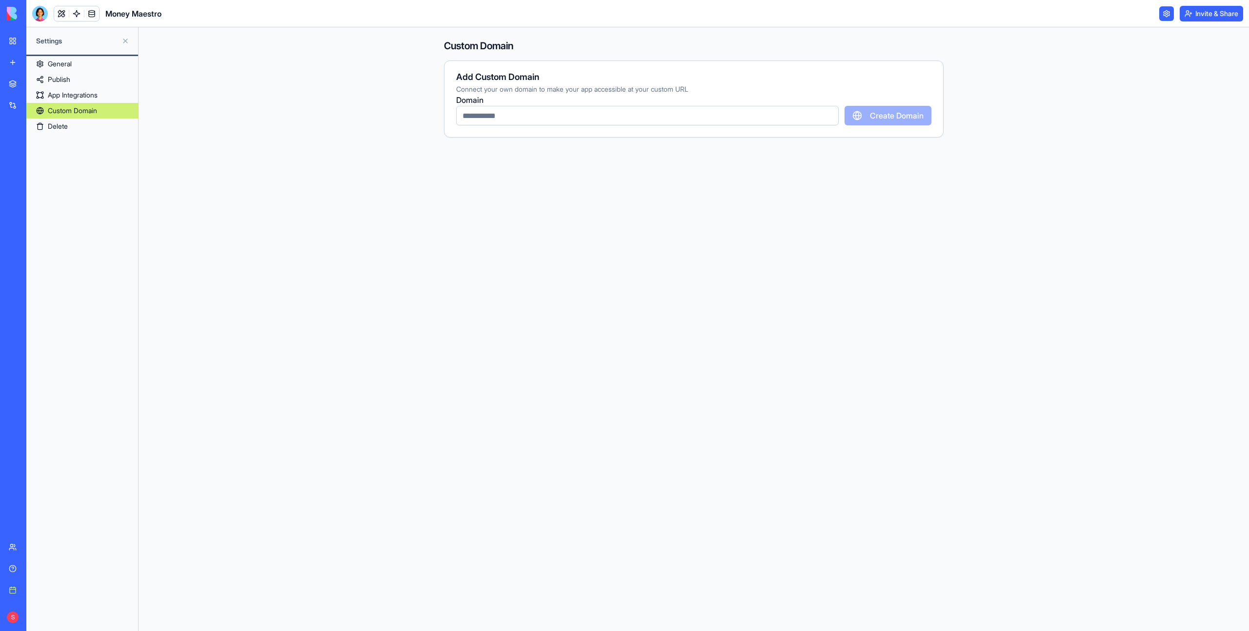  Describe the element at coordinates (82, 64) in the screenshot. I see `a: General` at that location.